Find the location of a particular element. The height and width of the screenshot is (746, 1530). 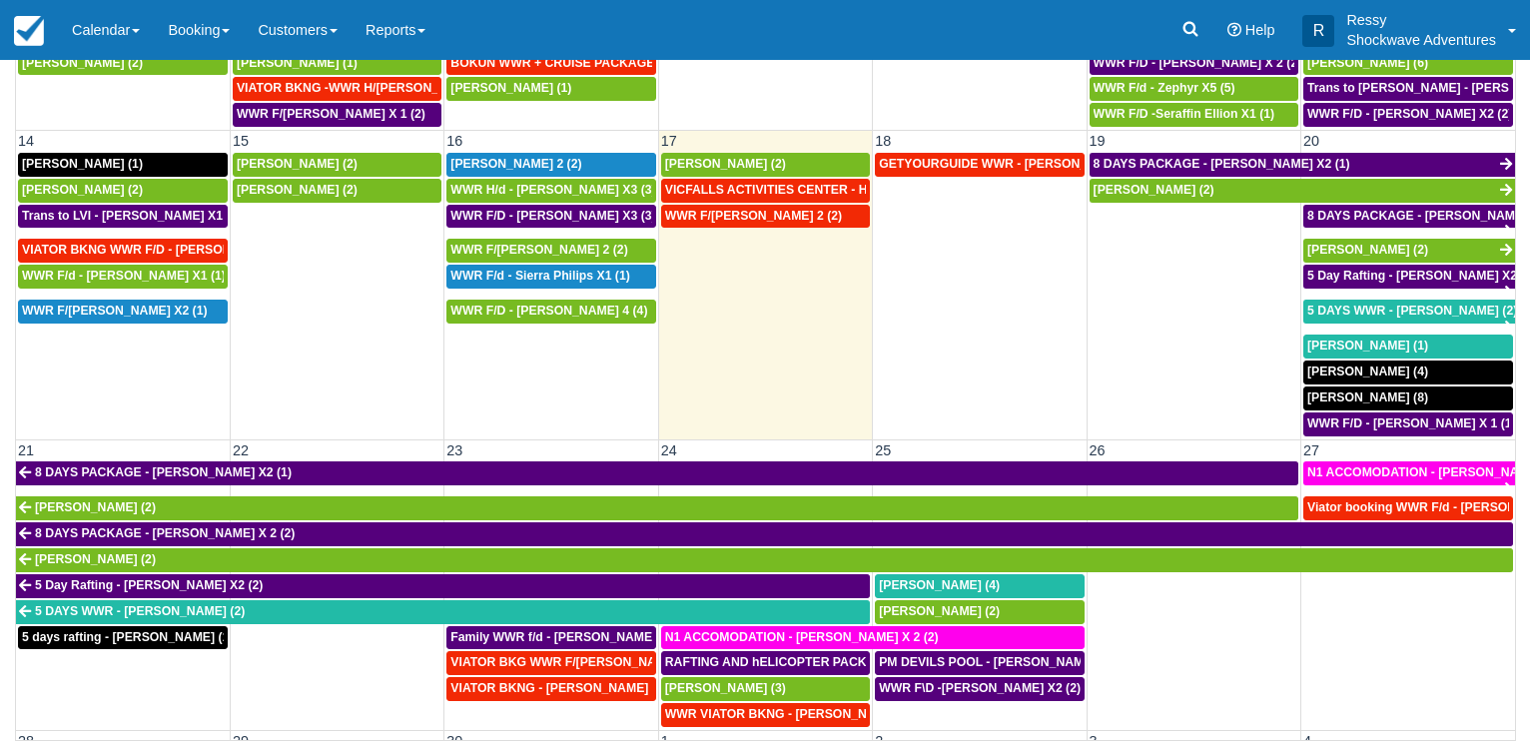

span: 18 is located at coordinates (883, 141).